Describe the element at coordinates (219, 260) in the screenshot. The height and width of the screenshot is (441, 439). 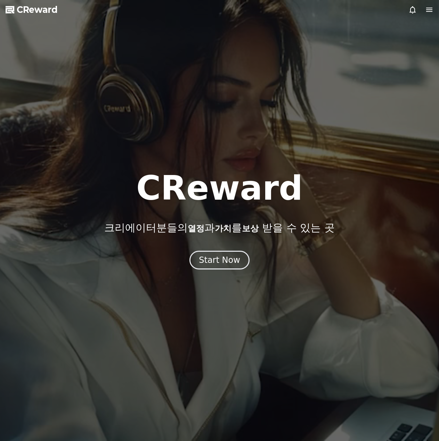
I see `button: Start Now` at that location.